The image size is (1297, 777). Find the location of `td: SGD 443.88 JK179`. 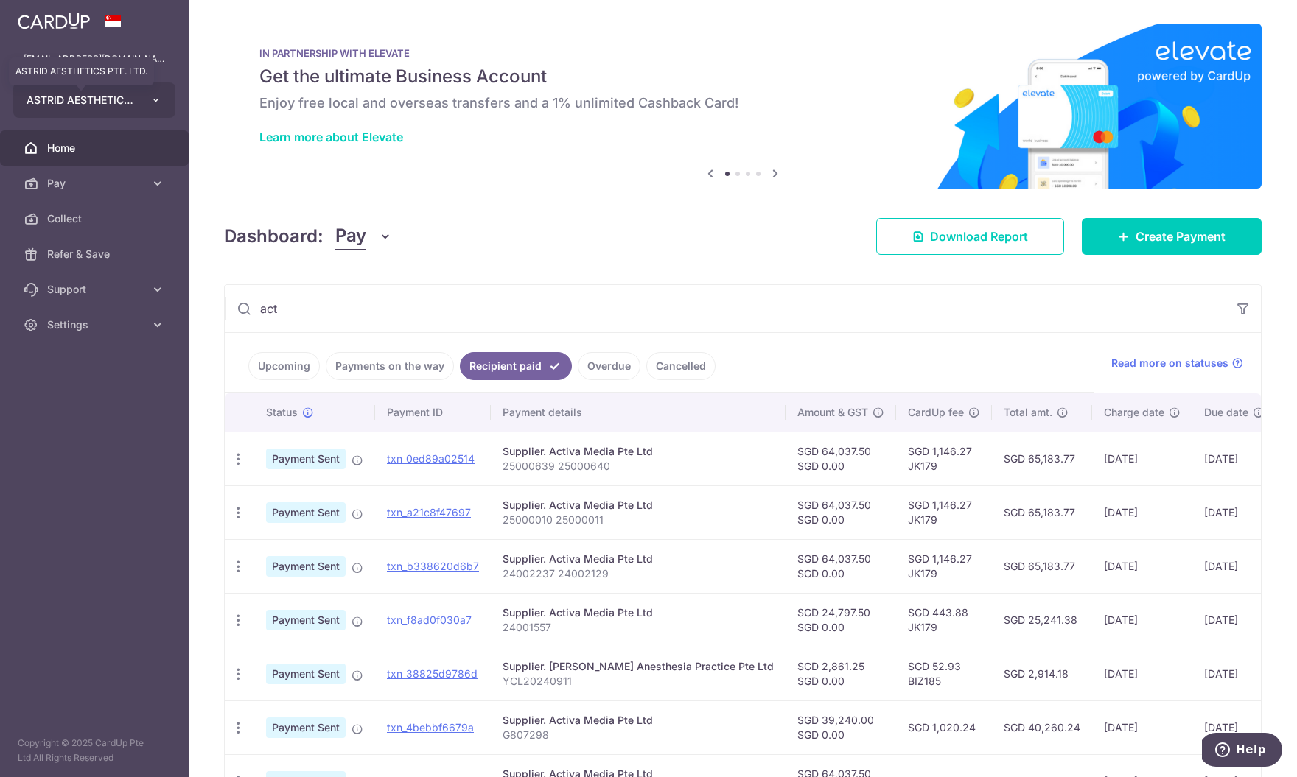

td: SGD 443.88 JK179 is located at coordinates (944, 620).